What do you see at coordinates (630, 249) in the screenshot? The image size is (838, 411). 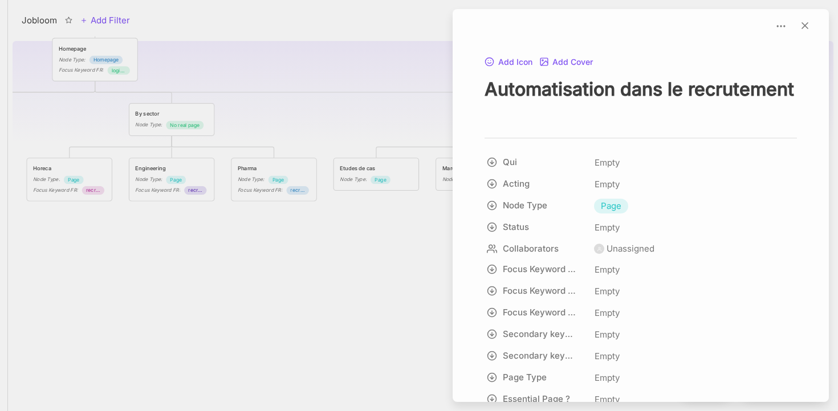 I see `div: Unassigned` at bounding box center [630, 249].